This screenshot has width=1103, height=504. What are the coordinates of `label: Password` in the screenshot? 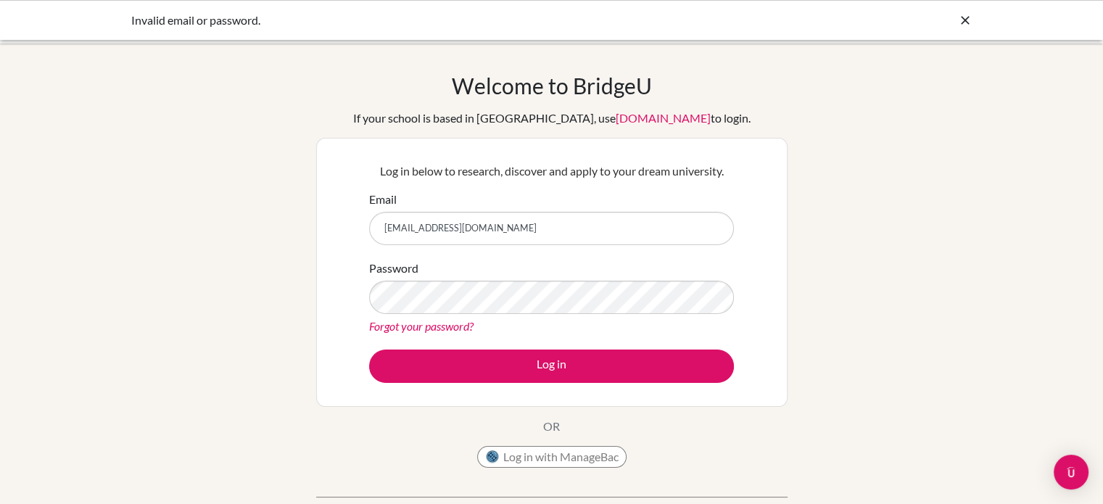 It's located at (394, 268).